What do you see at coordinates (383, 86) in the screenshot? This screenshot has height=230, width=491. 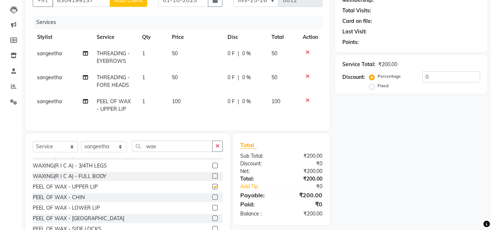 I see `label: Fixed` at bounding box center [383, 86].